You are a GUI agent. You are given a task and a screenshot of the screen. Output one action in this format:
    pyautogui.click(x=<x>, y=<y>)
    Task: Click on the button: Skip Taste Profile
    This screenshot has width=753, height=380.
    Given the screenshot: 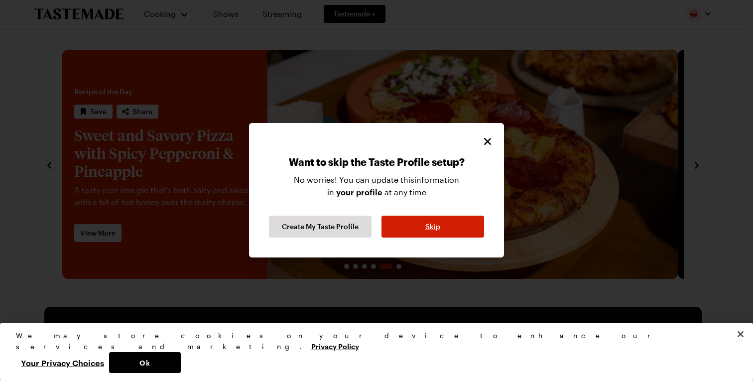 What is the action you would take?
    pyautogui.click(x=433, y=227)
    